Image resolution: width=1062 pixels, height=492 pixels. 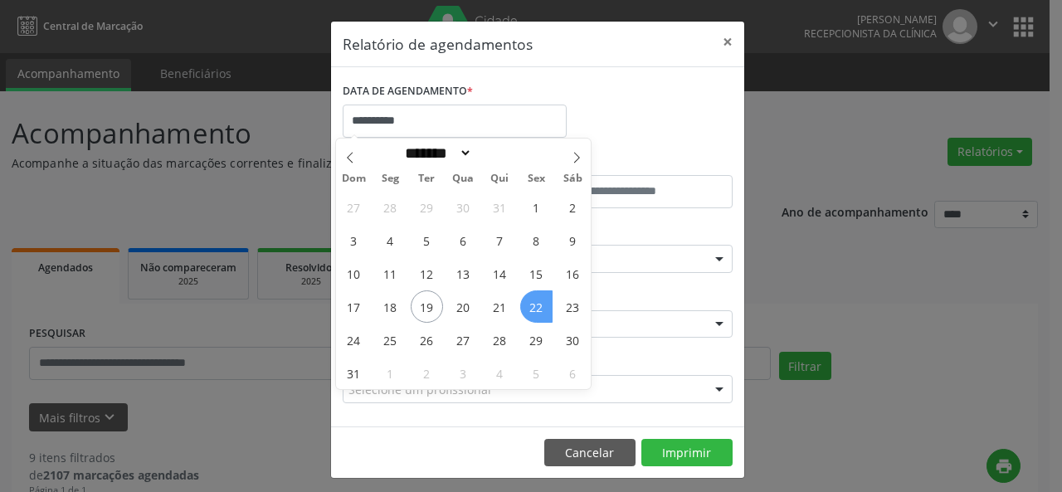 What do you see at coordinates (353, 207) in the screenshot?
I see `span: Julho 27, 2025` at bounding box center [353, 207].